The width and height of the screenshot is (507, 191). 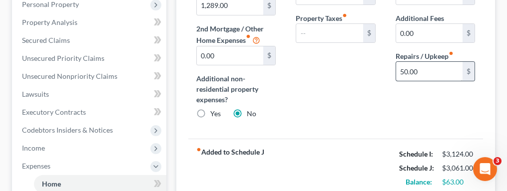 I want to click on span: Expenses, so click(x=36, y=166).